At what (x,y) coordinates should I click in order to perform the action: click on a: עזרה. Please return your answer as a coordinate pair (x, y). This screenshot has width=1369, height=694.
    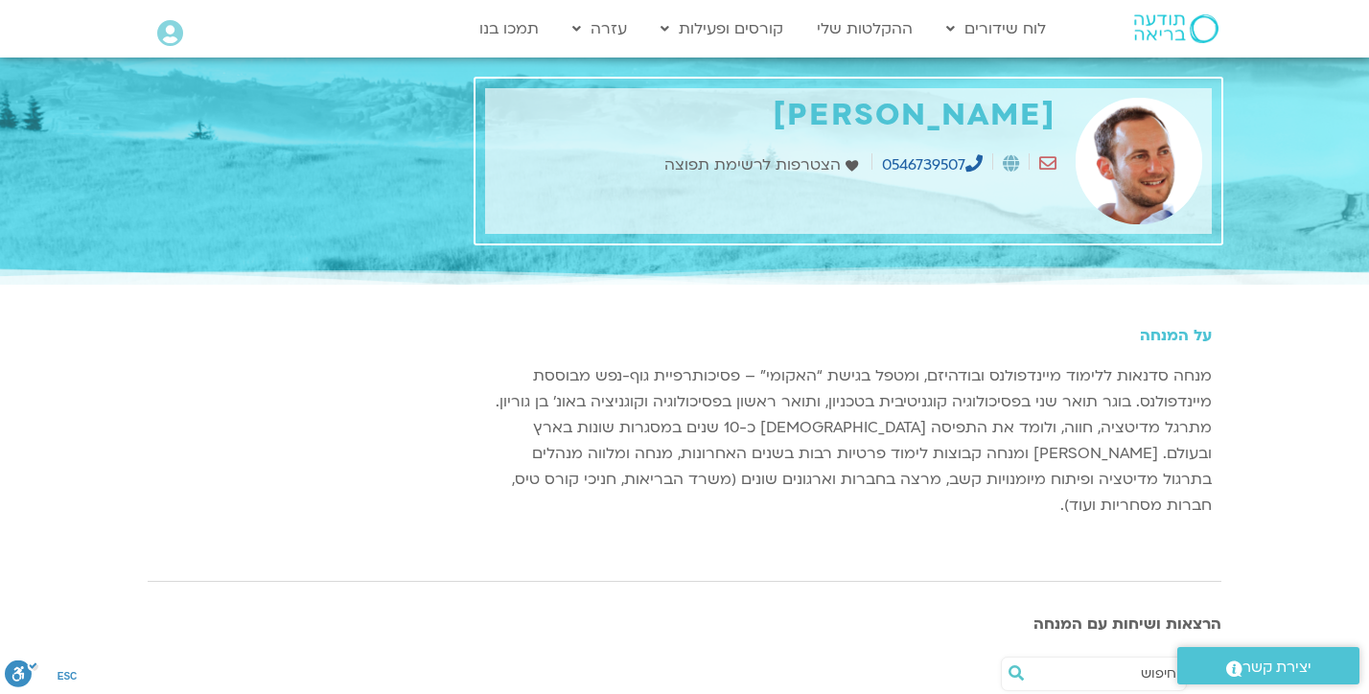
    Looking at the image, I should click on (599, 29).